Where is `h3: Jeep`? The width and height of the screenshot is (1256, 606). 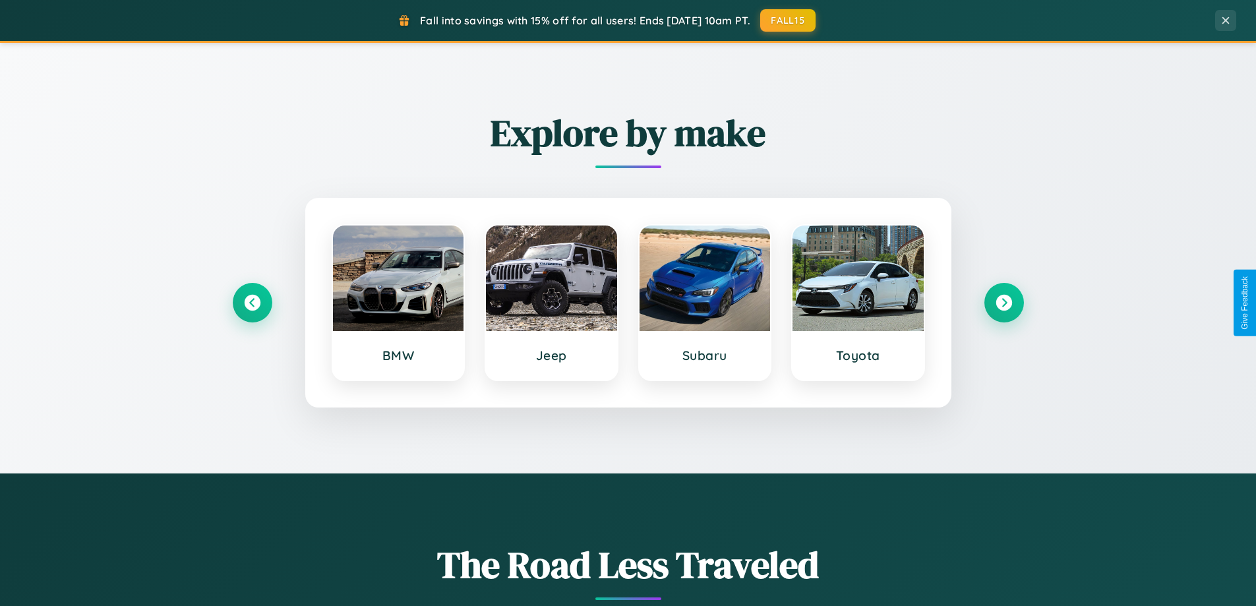
h3: Jeep is located at coordinates (551, 355).